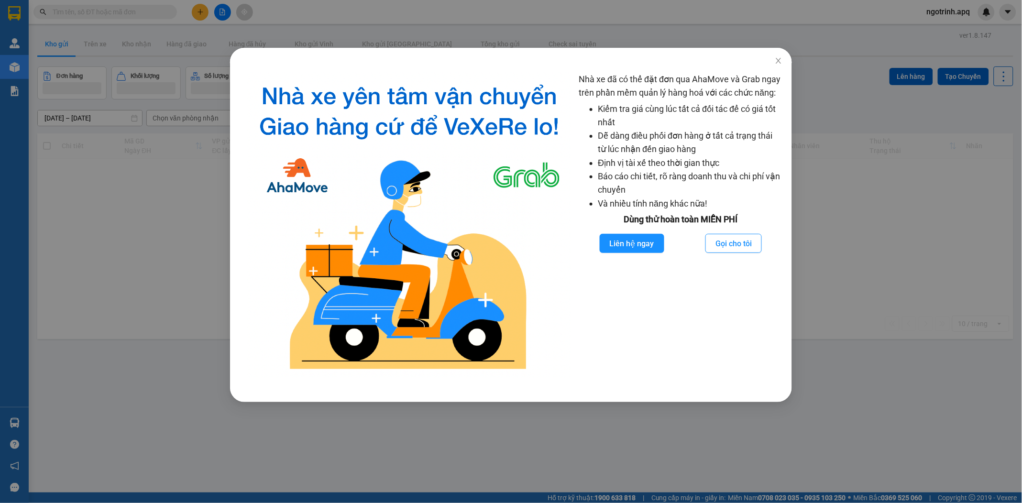  Describe the element at coordinates (690, 143) in the screenshot. I see `li: Dễ dàng điều phối đơn hàng ở tất cả trạng thái từ lúc nhận đến giao hàng` at that location.